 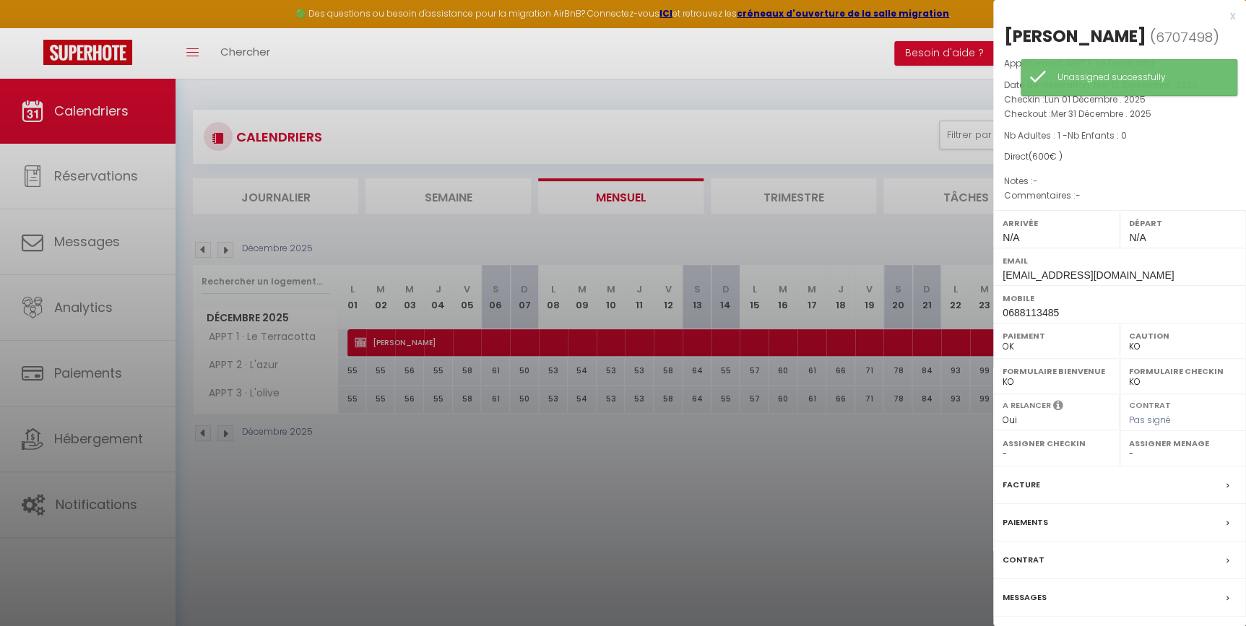 I want to click on span: APPT 1 · Le Terracotta, so click(x=1109, y=63).